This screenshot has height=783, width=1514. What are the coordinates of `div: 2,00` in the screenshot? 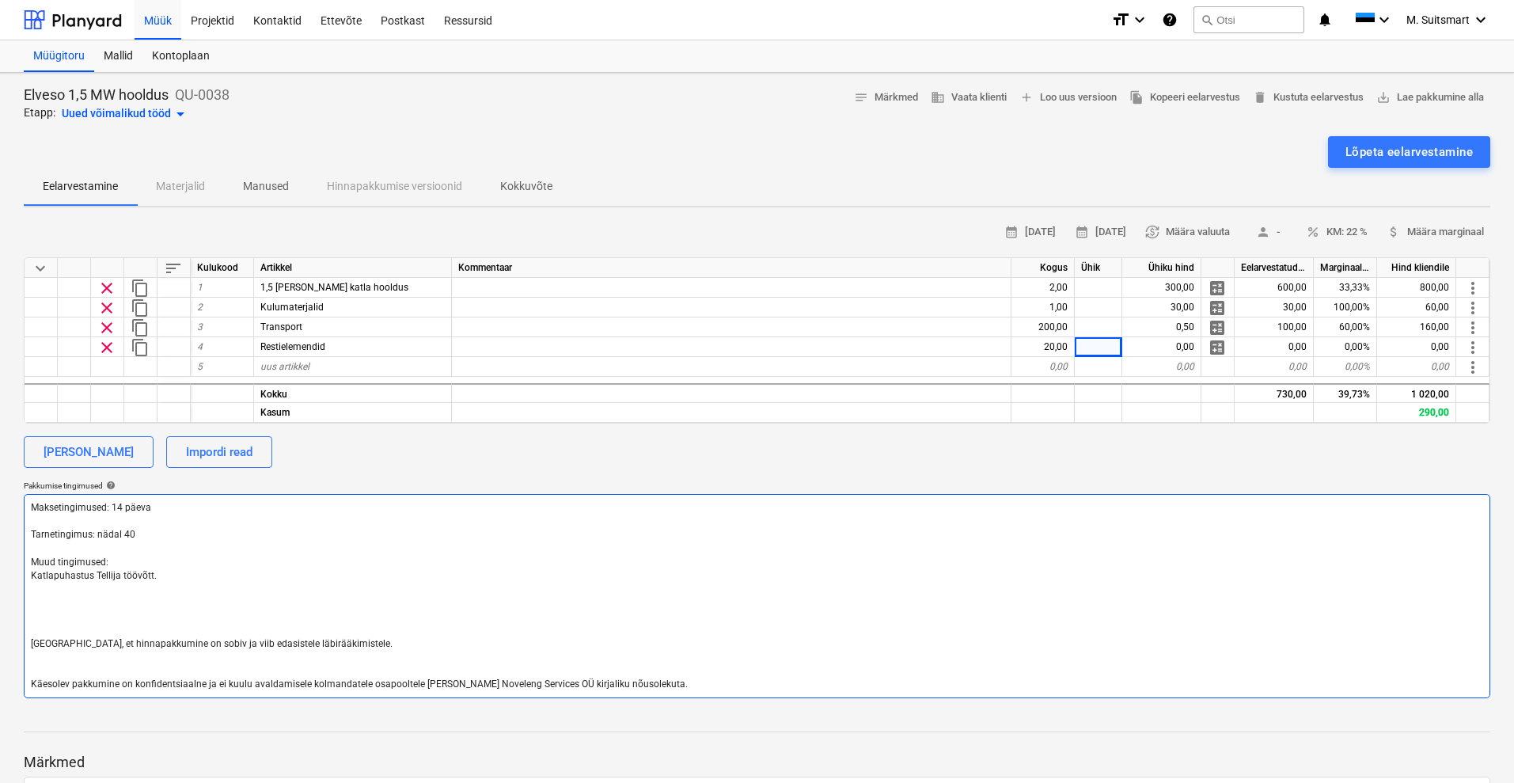 It's located at (1043, 287).